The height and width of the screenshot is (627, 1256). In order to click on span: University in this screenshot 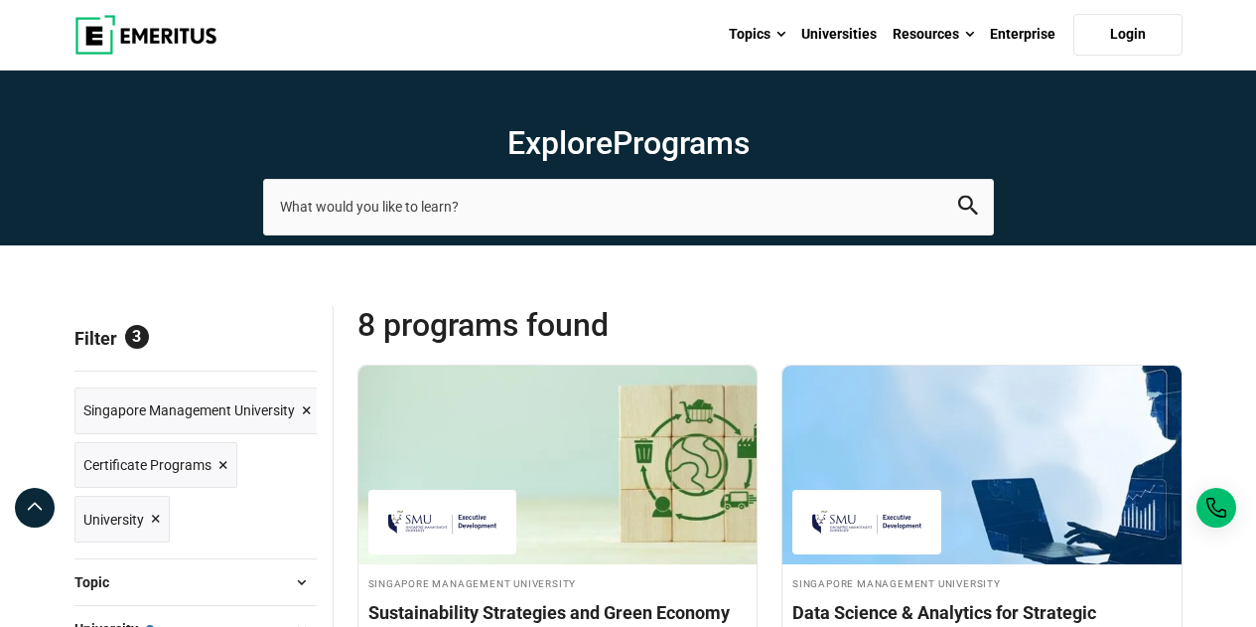, I will do `click(113, 519)`.